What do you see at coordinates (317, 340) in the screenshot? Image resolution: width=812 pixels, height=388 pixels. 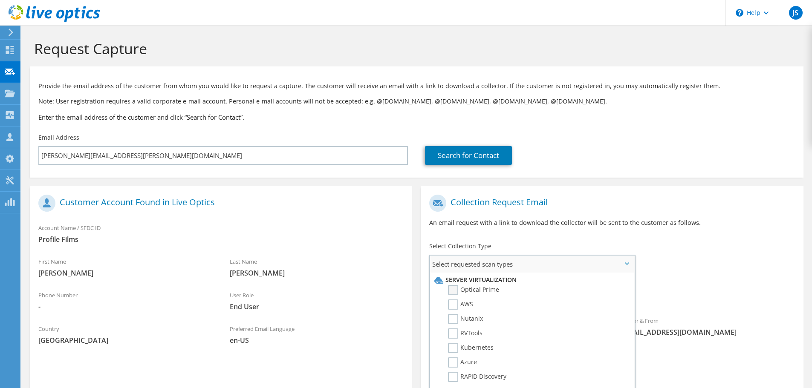 I see `span: en-US` at bounding box center [317, 340].